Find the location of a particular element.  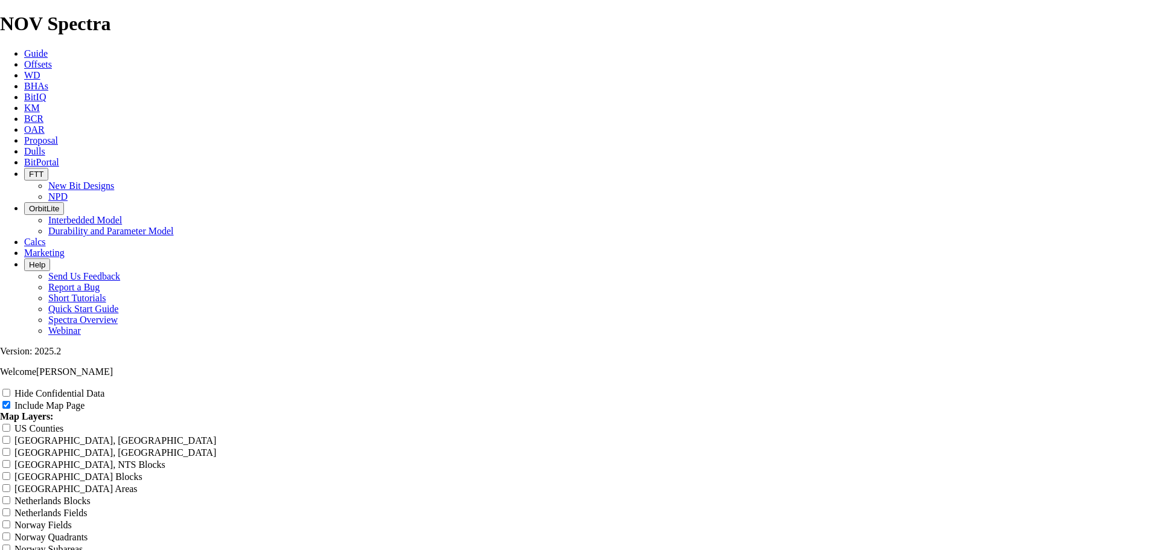

label: Norway Fields is located at coordinates (43, 524).